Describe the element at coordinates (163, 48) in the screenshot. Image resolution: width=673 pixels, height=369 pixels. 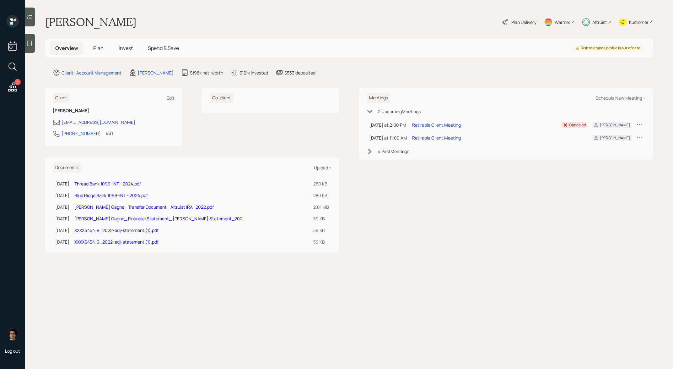
I see `span: Spend & Save` at that location.